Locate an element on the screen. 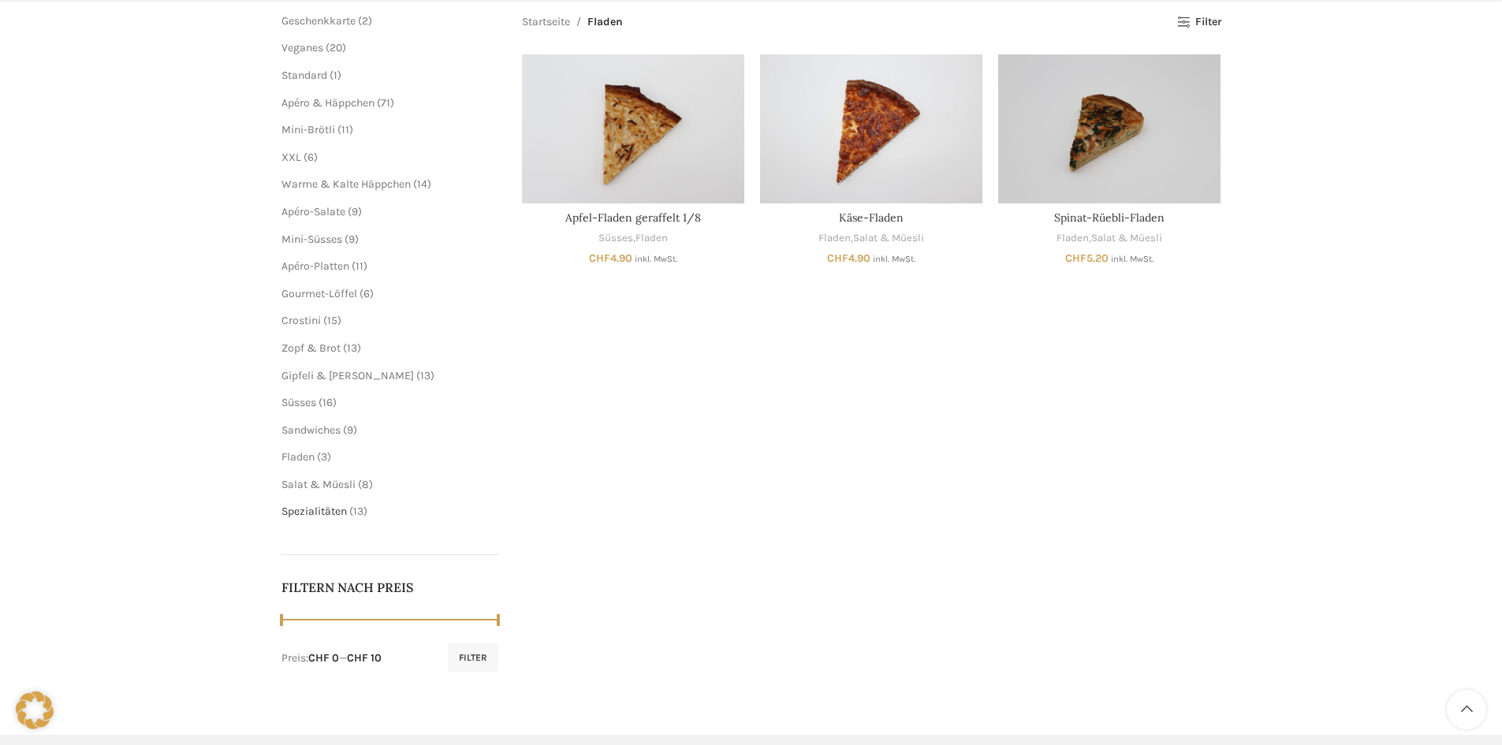 The width and height of the screenshot is (1502, 745). a: Zopf & Brot is located at coordinates (311, 348).